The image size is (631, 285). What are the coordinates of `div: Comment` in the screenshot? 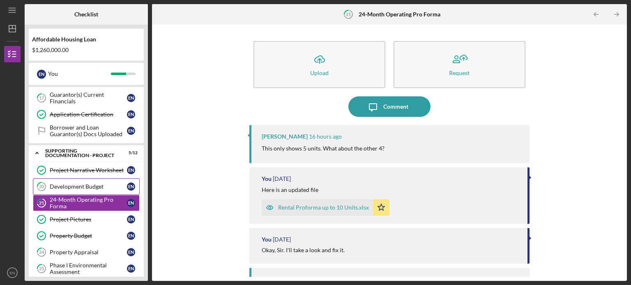 It's located at (396, 107).